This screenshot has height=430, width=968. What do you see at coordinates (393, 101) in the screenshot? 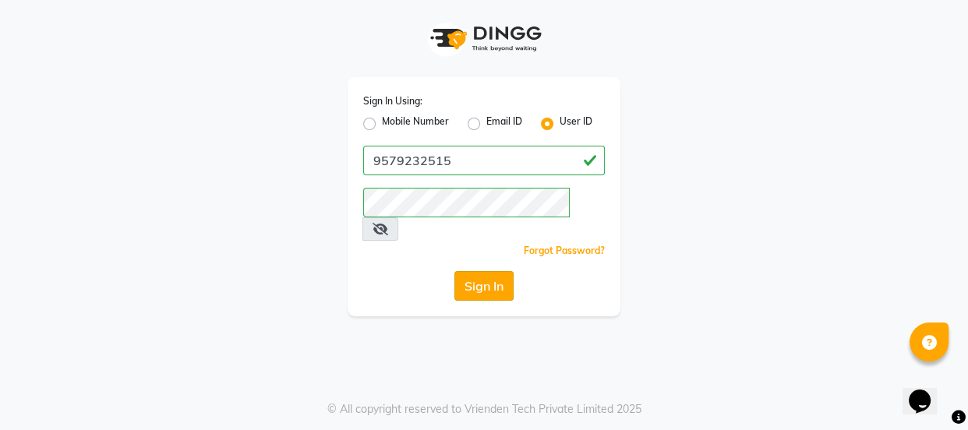
I see `label: Sign In Using:` at bounding box center [393, 101].